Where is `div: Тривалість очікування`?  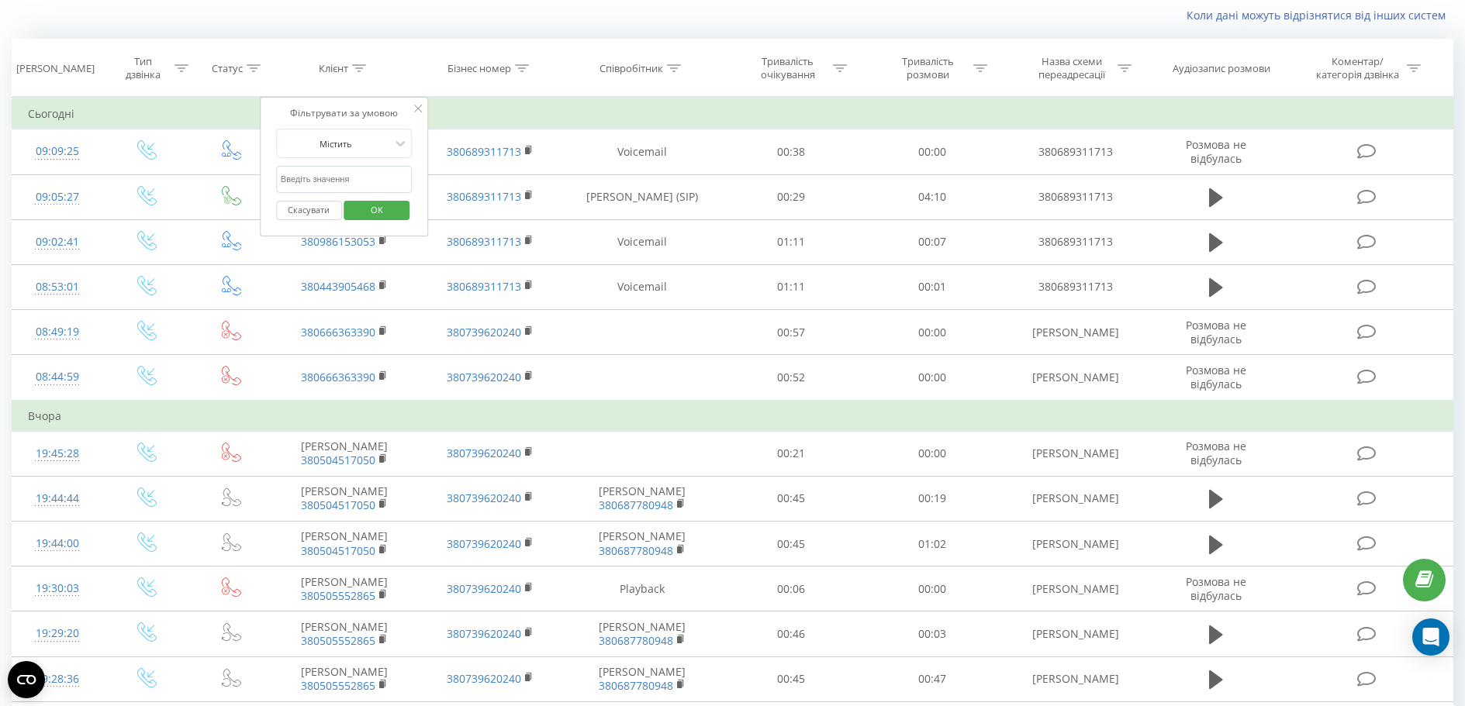 div: Тривалість очікування is located at coordinates (787, 68).